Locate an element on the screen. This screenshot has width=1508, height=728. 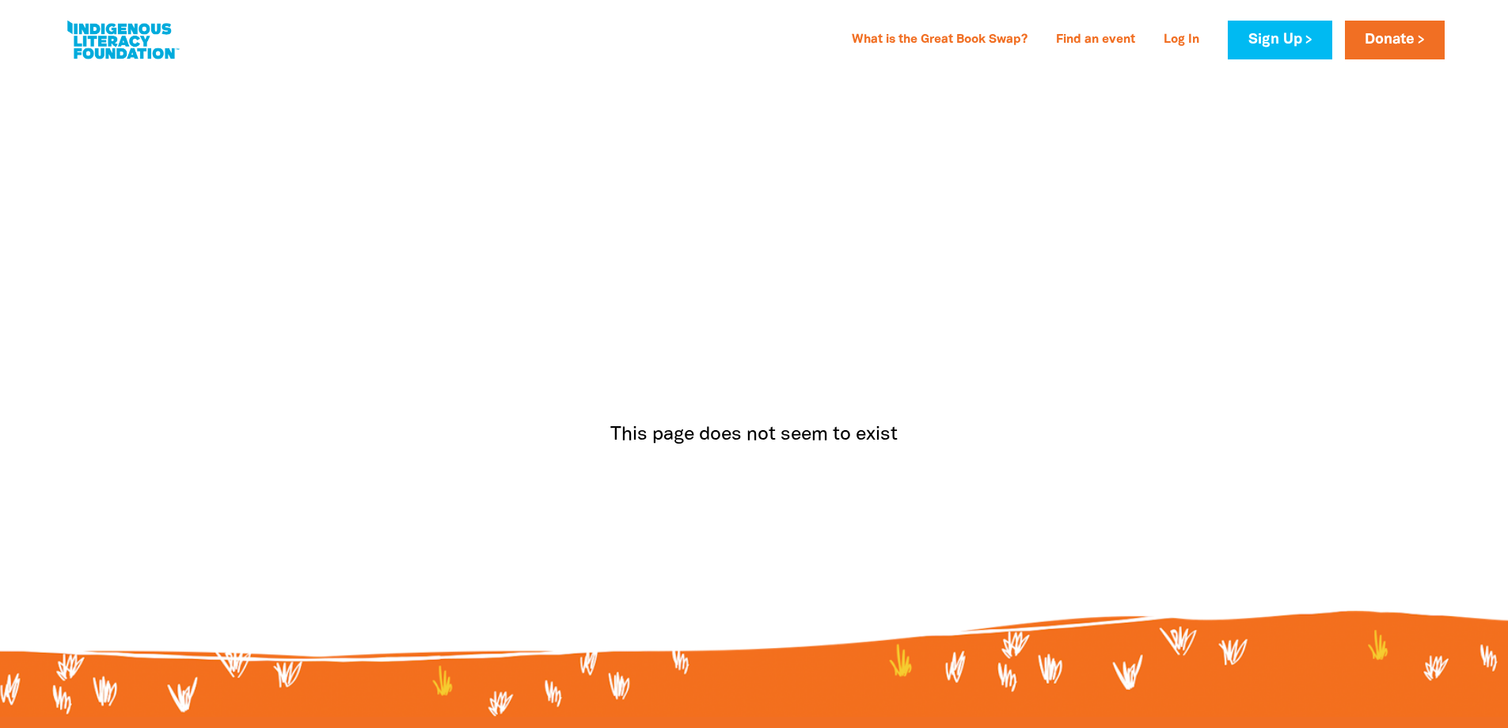
a: Donate is located at coordinates (1395, 40).